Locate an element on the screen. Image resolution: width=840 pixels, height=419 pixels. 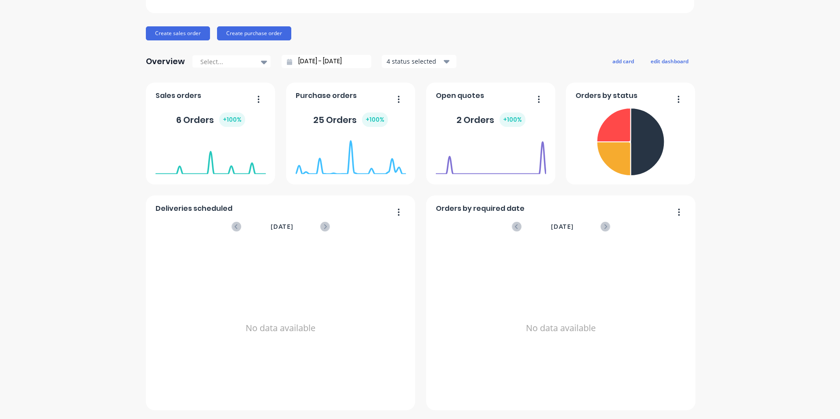
span: Open quotes is located at coordinates (460, 96).